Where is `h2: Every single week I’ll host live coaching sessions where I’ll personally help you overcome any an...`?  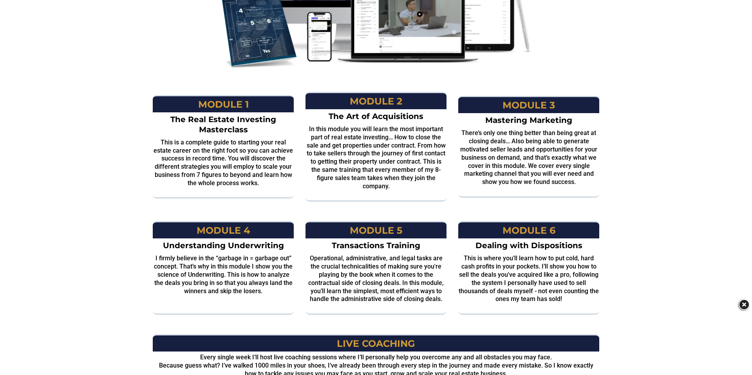 h2: Every single week I’ll host live coaching sessions where I’ll personally help you overcome any an... is located at coordinates (376, 358).